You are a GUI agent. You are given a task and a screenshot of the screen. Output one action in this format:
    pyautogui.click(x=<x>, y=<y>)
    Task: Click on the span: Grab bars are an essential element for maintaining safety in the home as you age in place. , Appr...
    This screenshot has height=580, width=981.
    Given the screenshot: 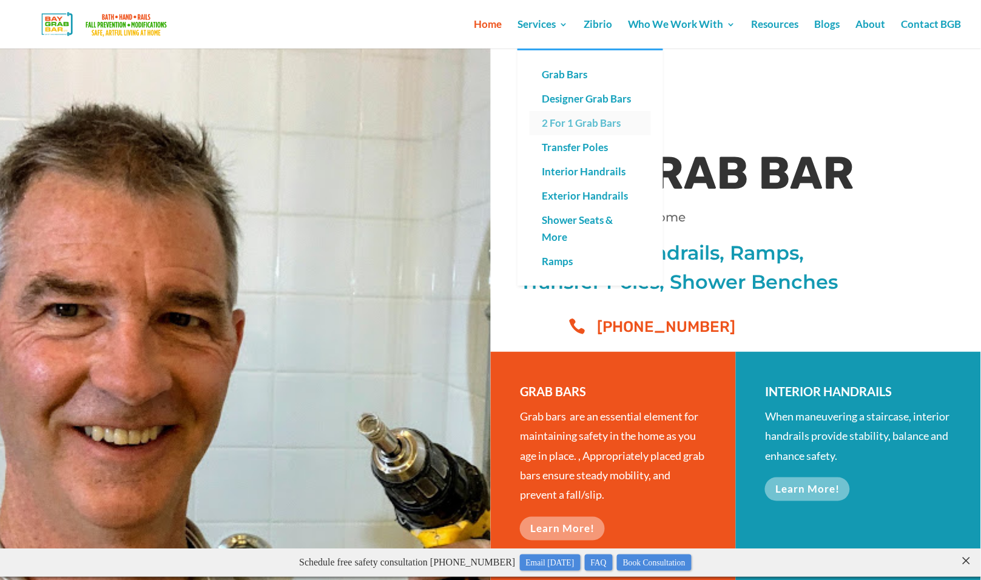 What is the action you would take?
    pyautogui.click(x=612, y=456)
    